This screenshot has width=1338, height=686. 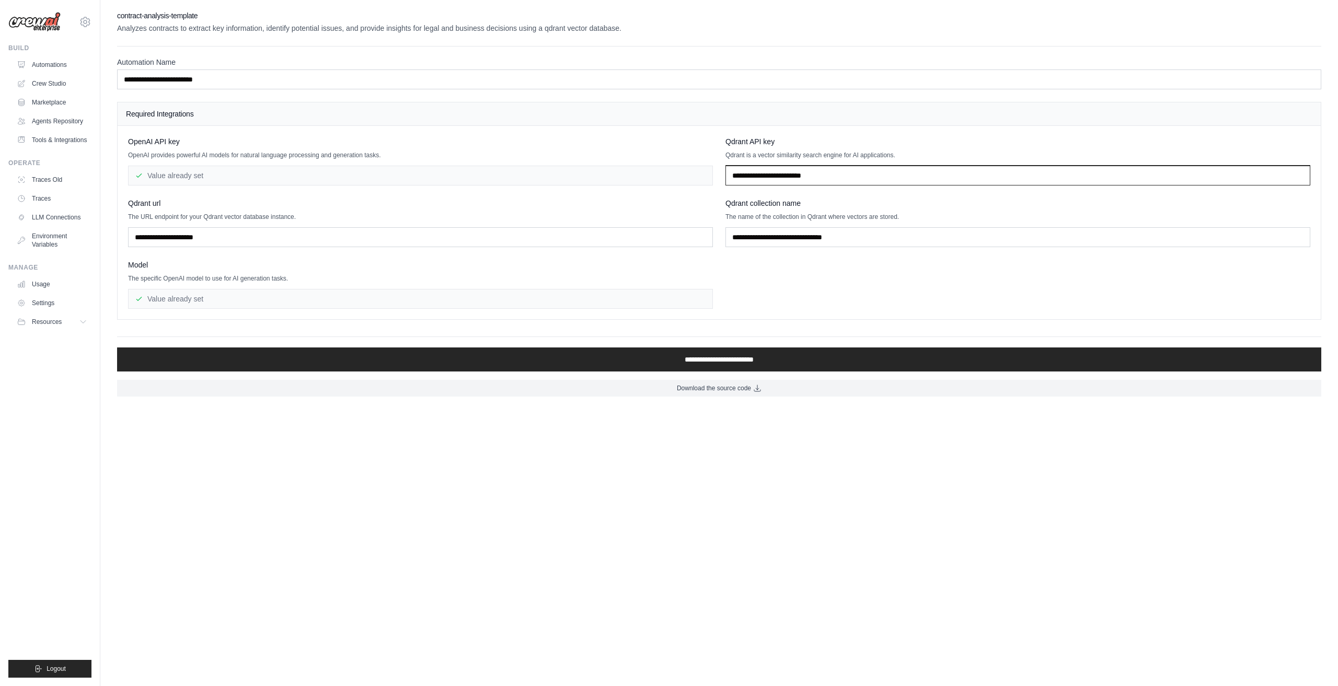 I want to click on span: Qdrant API key, so click(x=750, y=142).